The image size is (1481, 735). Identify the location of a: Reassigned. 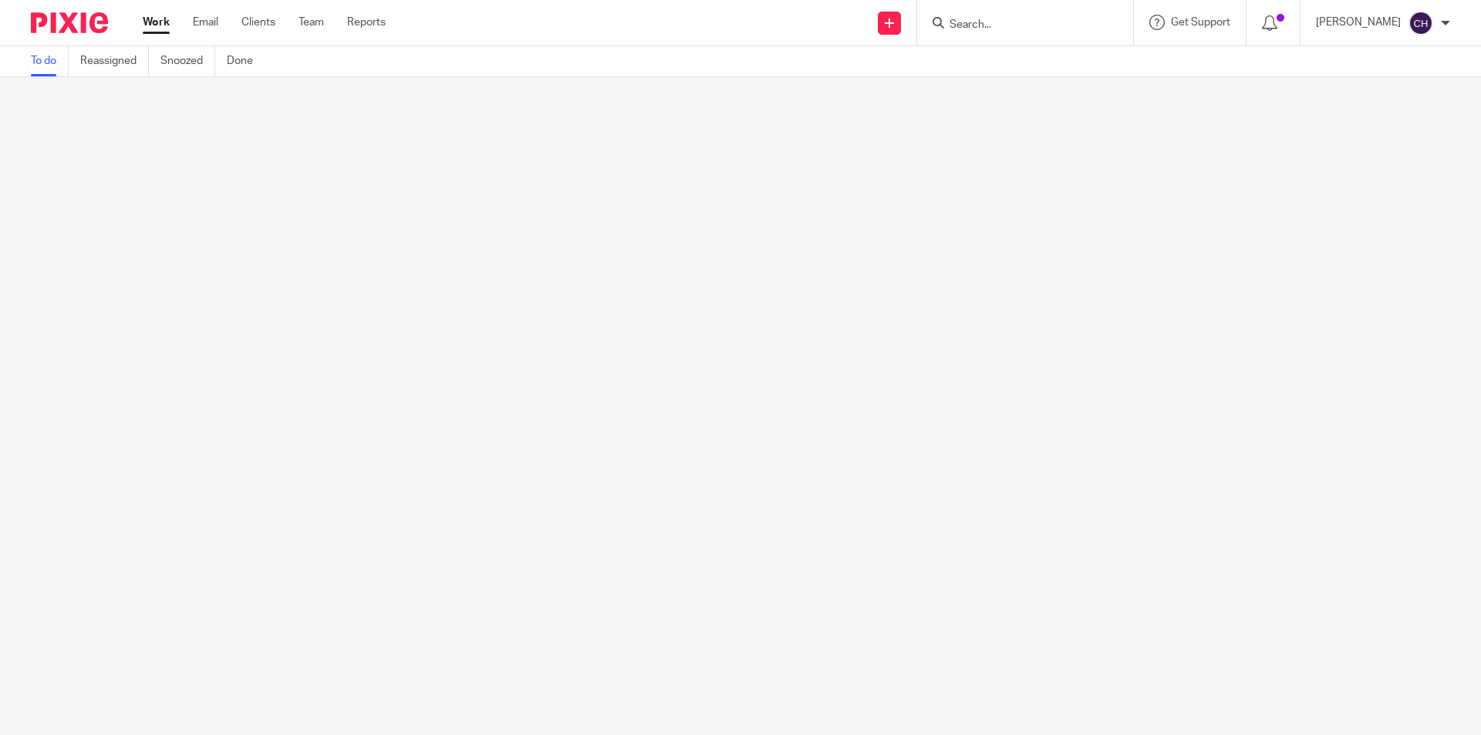
(114, 61).